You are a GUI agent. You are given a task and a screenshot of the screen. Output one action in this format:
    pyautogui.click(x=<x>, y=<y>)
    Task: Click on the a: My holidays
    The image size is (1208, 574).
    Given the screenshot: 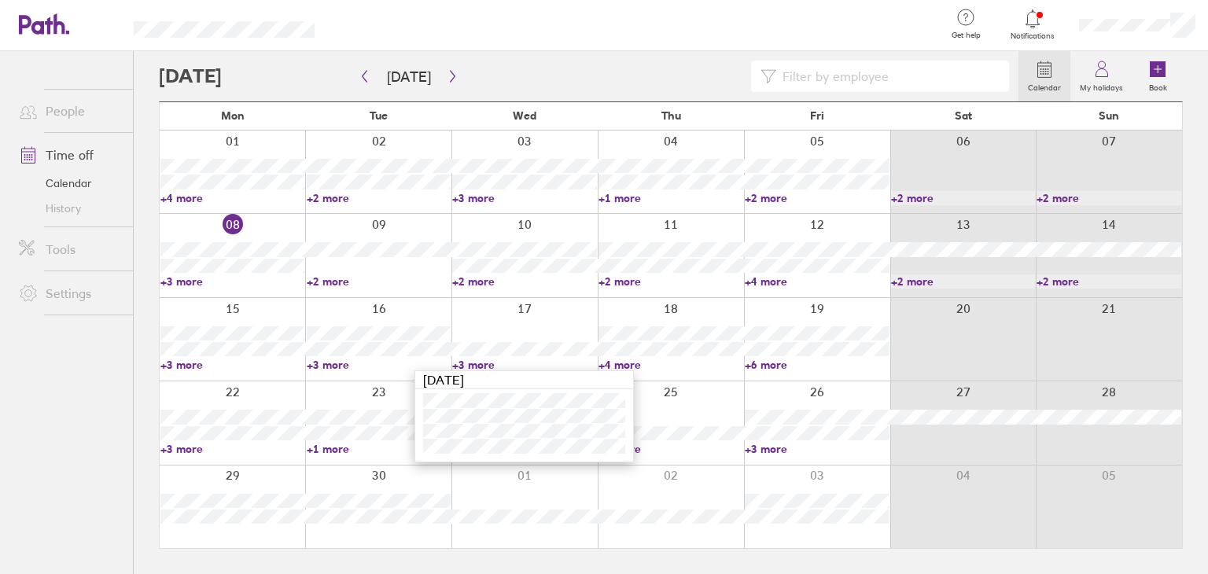 What is the action you would take?
    pyautogui.click(x=1101, y=76)
    